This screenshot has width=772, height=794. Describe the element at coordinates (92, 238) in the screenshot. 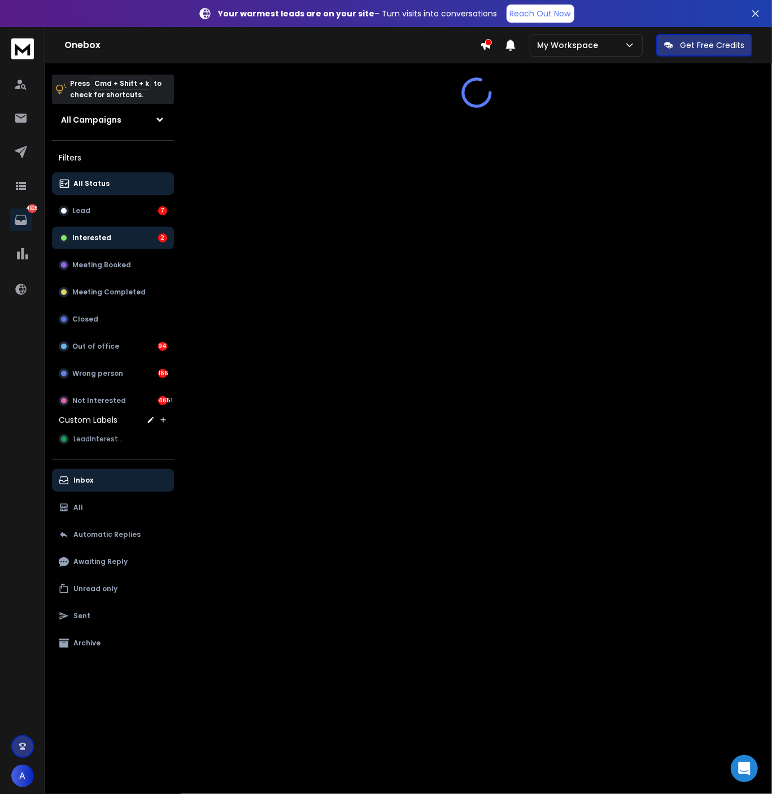

I see `p: Interested` at that location.